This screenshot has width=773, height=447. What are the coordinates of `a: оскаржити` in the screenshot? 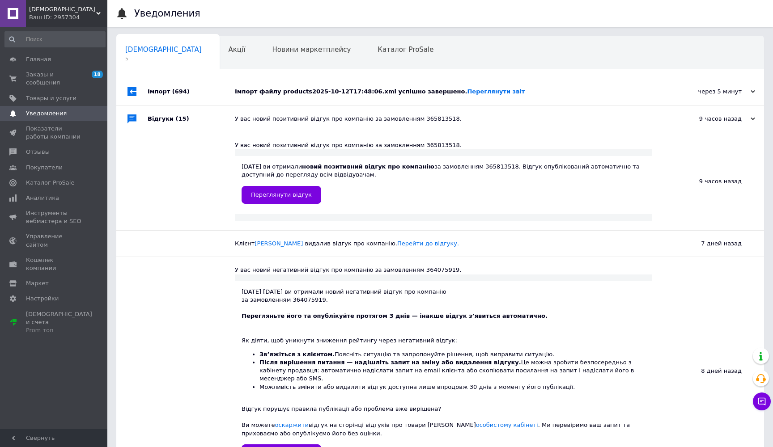 It's located at (292, 425).